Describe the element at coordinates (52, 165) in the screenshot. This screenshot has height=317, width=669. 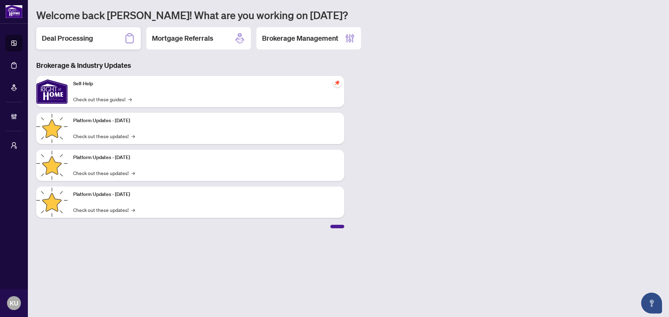
I see `img: Platform Updates - July 8, 2025` at that location.